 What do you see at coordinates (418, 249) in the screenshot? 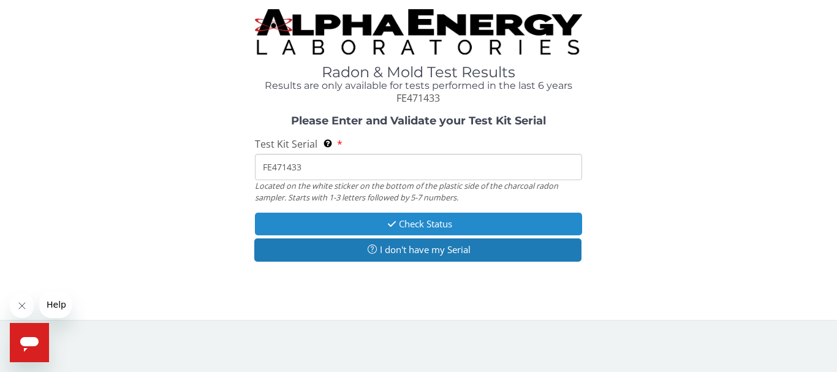
I see `button: I don't have my Serial` at bounding box center [418, 249].